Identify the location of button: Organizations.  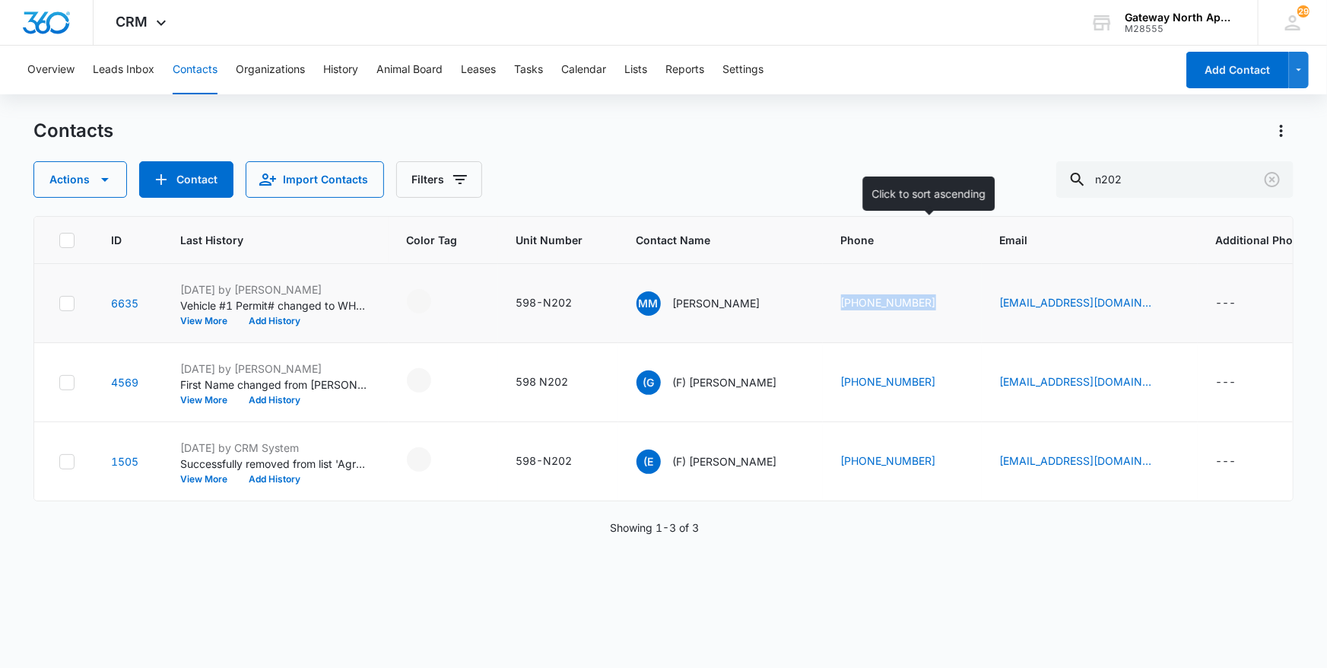
(270, 70).